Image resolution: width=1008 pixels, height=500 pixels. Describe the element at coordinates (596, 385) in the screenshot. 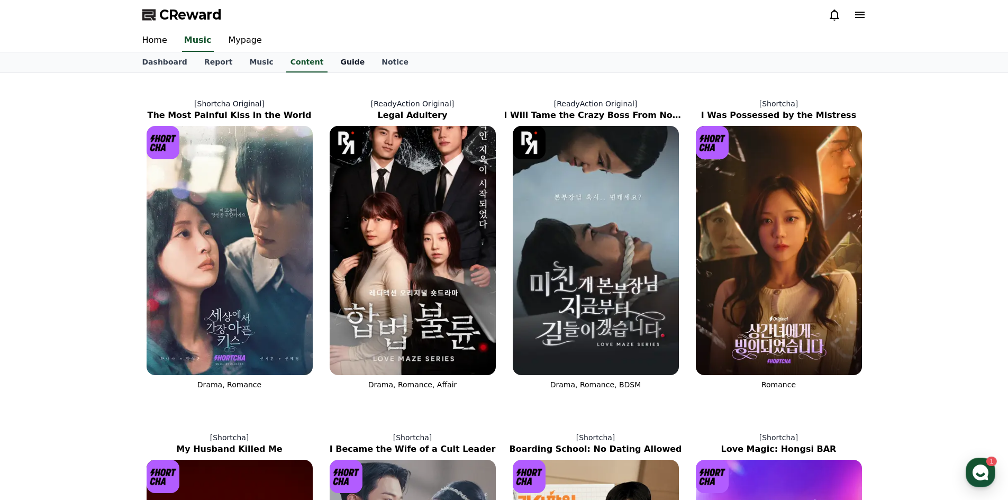

I see `span: Drama, Romance, BDSM` at that location.